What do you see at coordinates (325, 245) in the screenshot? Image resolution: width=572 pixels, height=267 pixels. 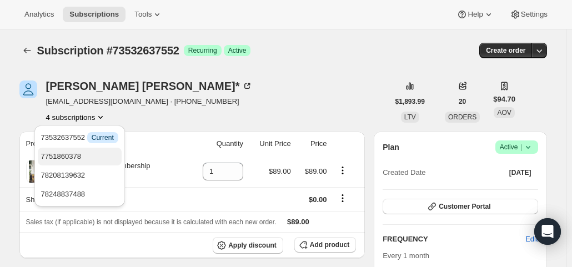 I see `button: Add product` at bounding box center [325, 245].